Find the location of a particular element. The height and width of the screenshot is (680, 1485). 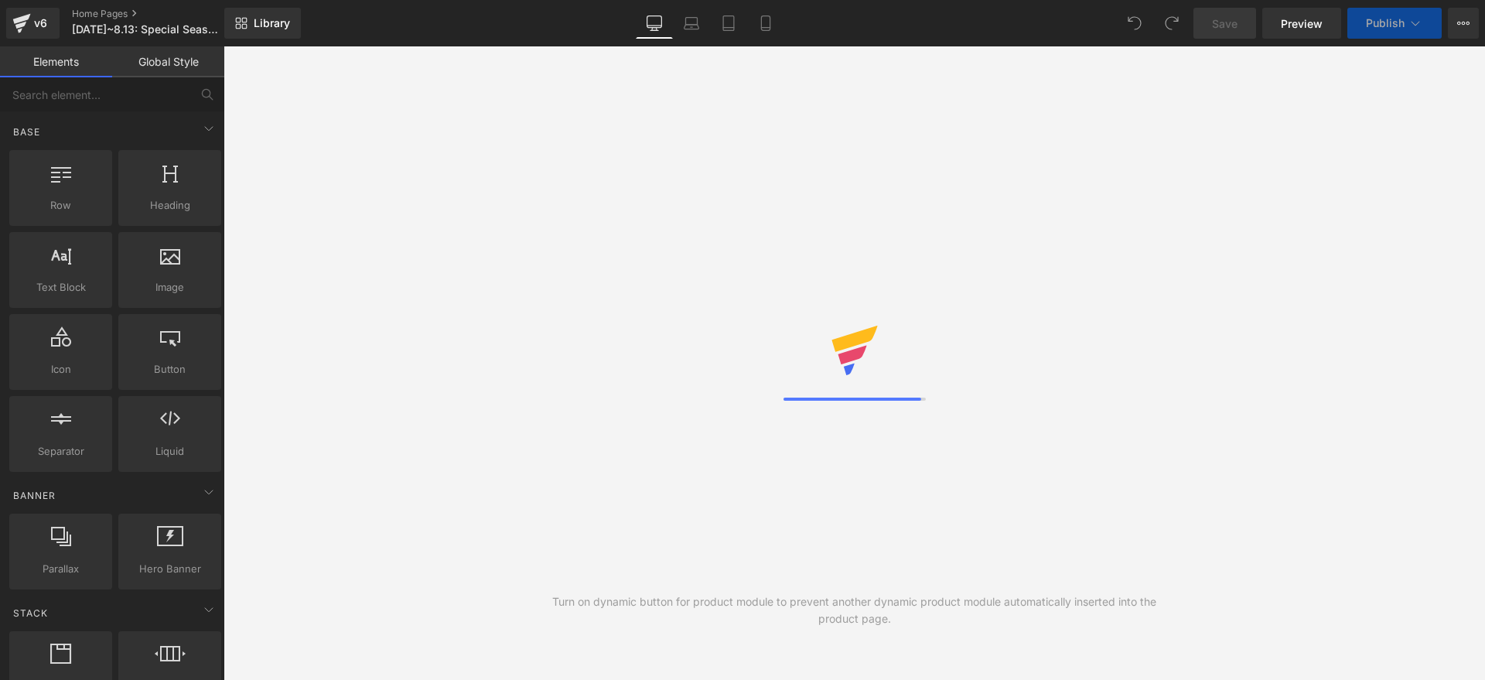

button: More is located at coordinates (1464, 23).